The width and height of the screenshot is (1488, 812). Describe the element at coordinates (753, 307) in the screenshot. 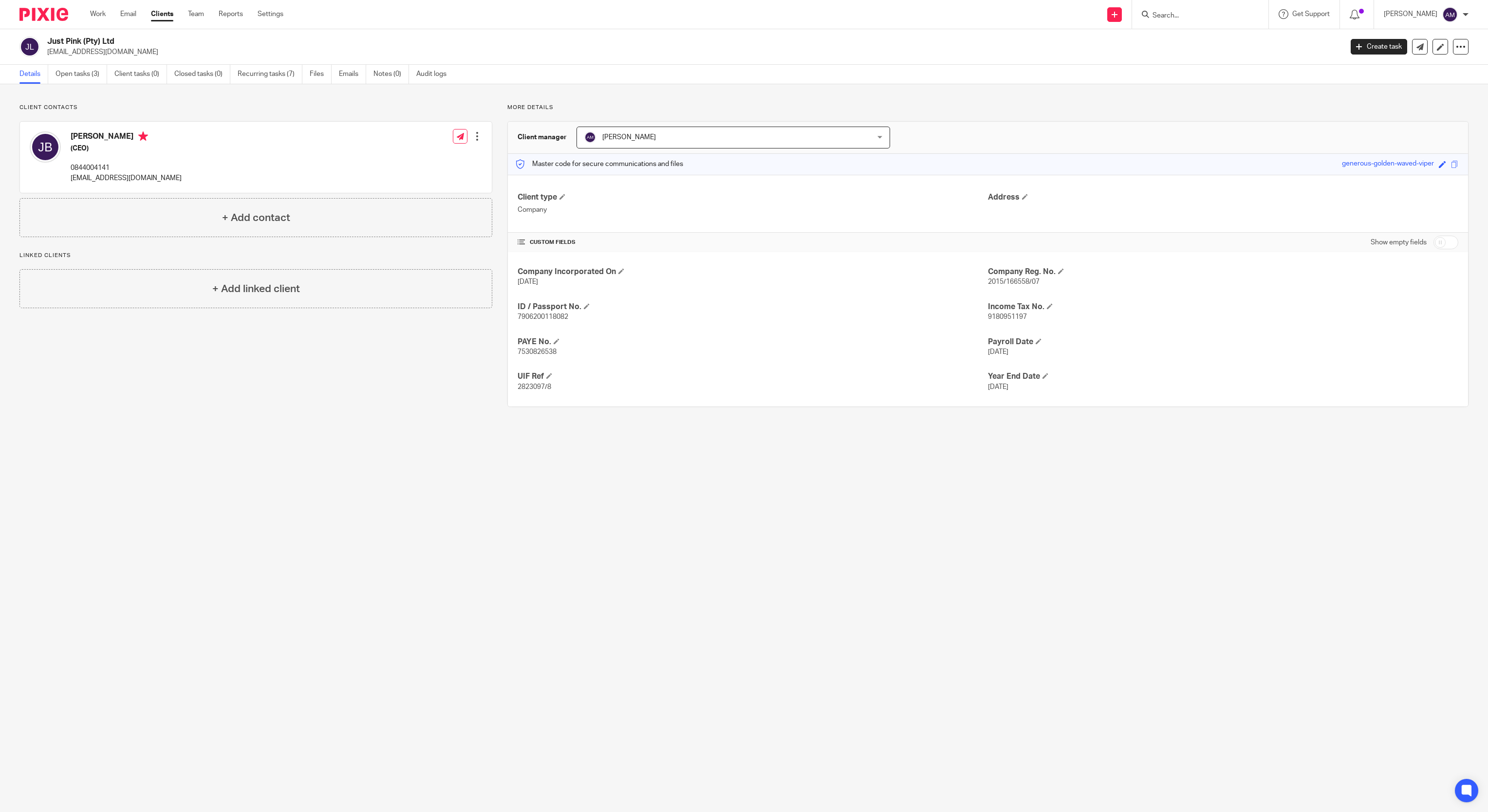

I see `h4: ID / Passport No.` at that location.